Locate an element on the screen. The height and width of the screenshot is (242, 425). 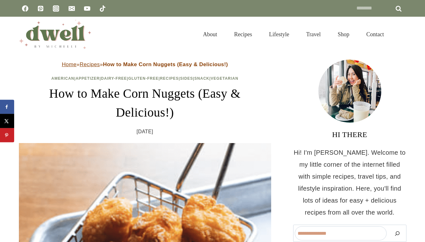
a: Contact is located at coordinates (376, 34).